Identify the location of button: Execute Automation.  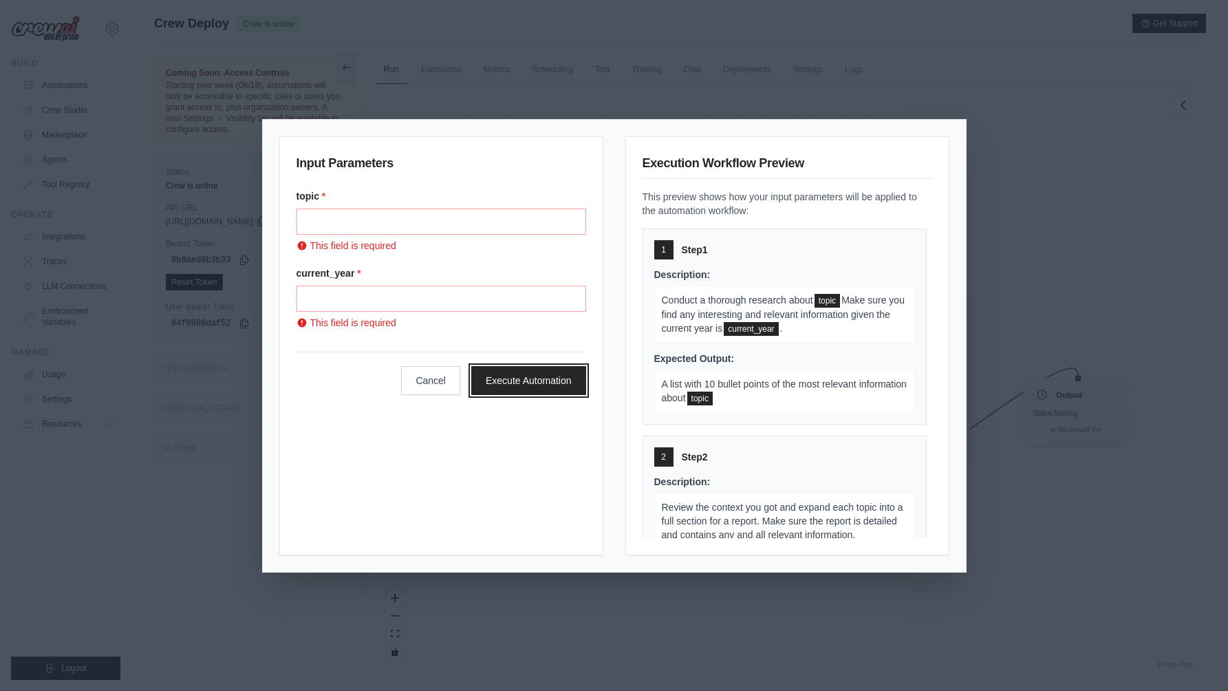
(528, 380).